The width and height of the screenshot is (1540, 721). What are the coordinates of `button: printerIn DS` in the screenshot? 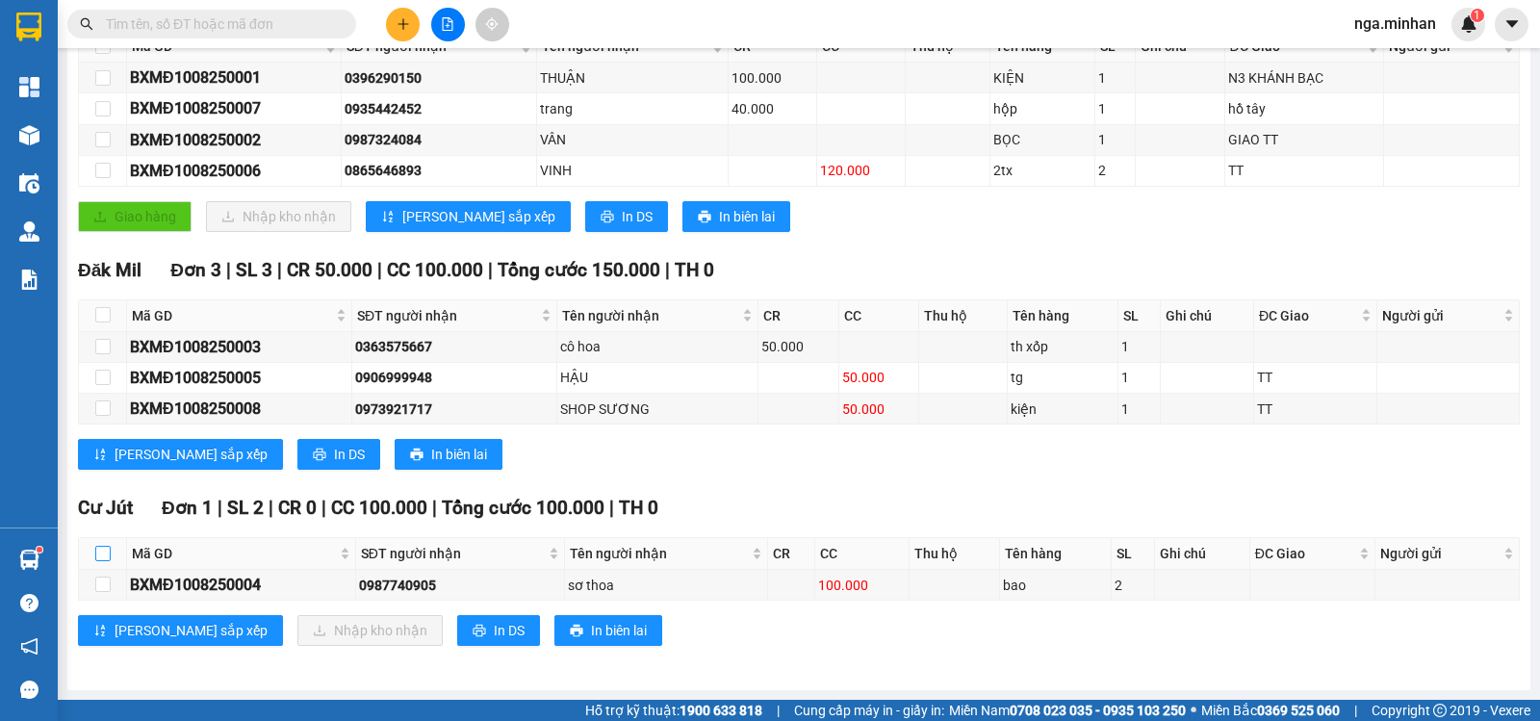 It's located at (339, 454).